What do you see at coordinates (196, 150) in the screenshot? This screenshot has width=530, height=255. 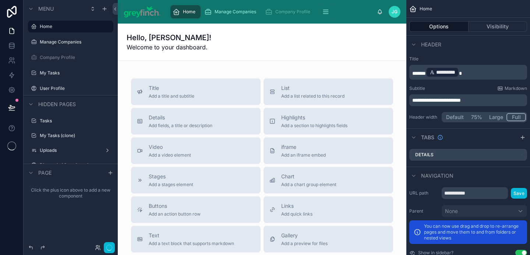 I see `button: VideoAdd a video element` at bounding box center [196, 150].